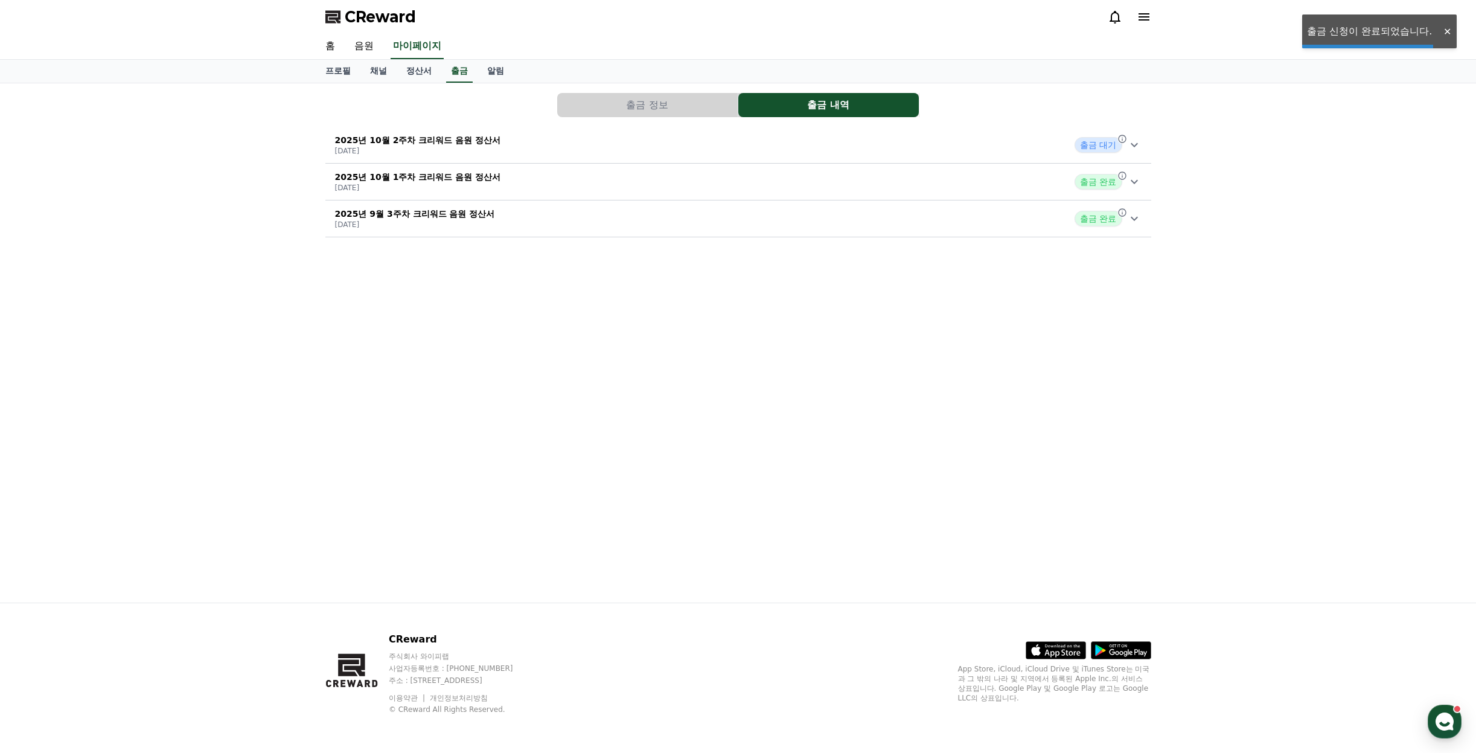 This screenshot has height=753, width=1476. Describe the element at coordinates (829, 105) in the screenshot. I see `a: 출금 내역` at that location.